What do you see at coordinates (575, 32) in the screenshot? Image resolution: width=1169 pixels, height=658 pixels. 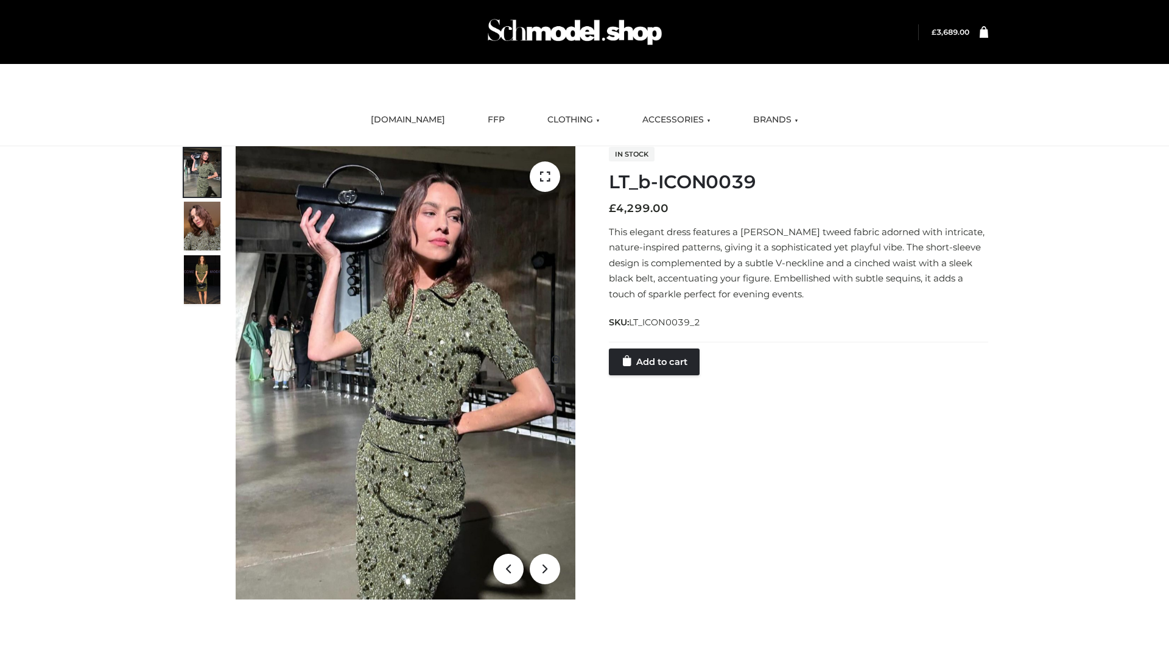 I see `img: Schmodel Admin 964` at bounding box center [575, 32].